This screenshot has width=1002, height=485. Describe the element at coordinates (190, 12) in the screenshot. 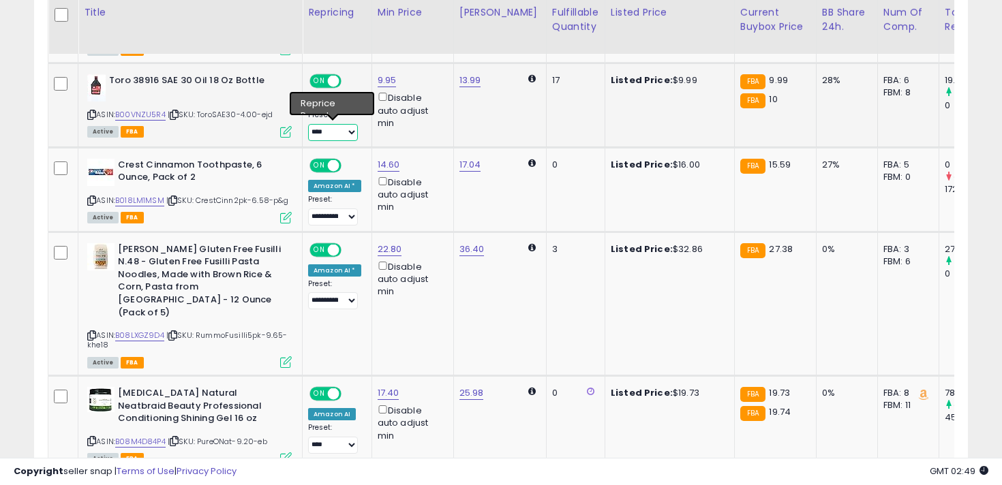

I see `div: Title` at that location.